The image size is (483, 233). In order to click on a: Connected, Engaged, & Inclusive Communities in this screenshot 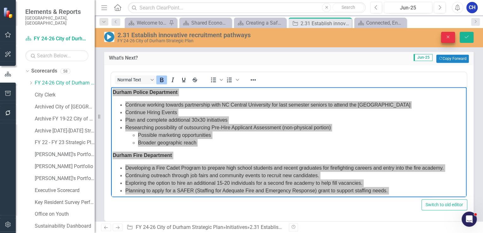, I will do `click(380, 23)`.